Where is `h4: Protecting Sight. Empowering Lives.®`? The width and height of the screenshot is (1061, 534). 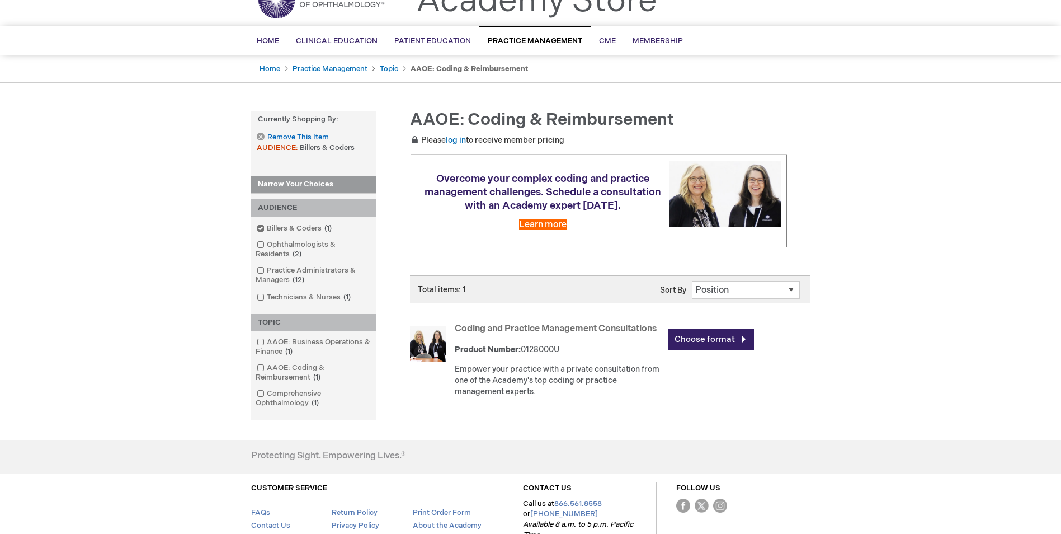
h4: Protecting Sight. Empowering Lives.® is located at coordinates (328, 456).